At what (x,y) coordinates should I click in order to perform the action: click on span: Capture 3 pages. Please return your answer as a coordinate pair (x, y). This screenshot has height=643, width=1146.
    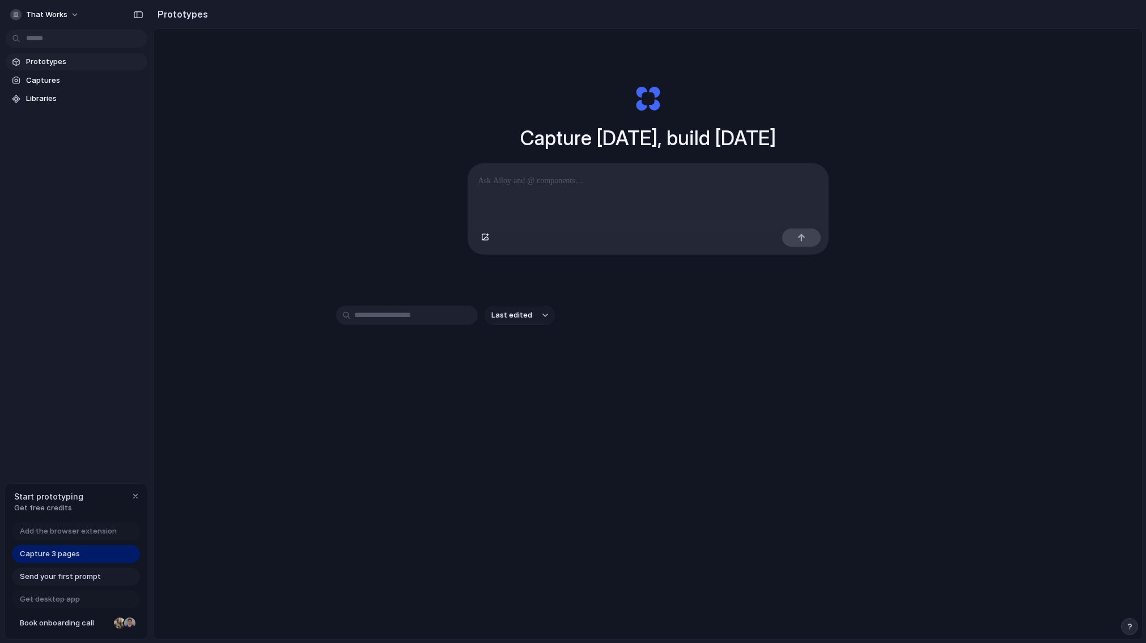
    Looking at the image, I should click on (50, 554).